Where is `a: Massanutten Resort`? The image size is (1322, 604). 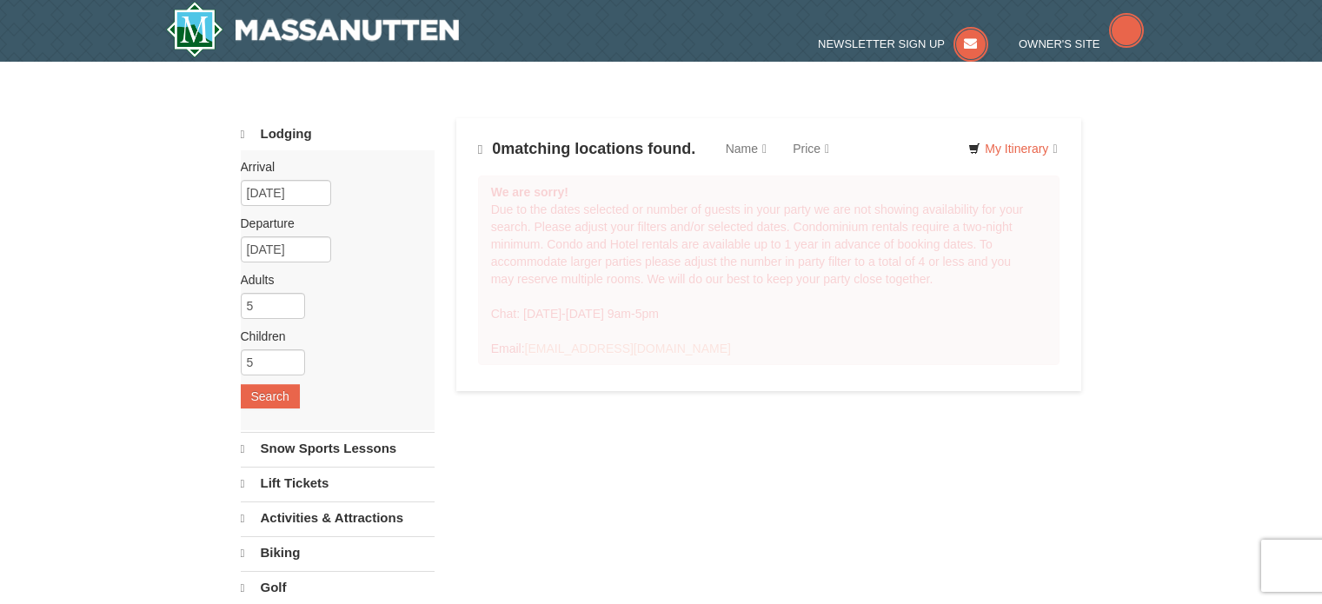 a: Massanutten Resort is located at coordinates (313, 30).